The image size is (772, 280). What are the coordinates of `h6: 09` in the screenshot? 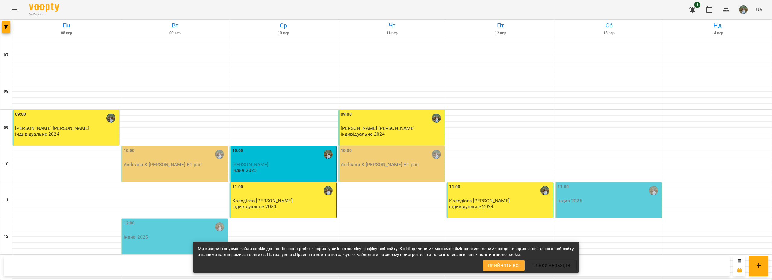 It's located at (6, 128).